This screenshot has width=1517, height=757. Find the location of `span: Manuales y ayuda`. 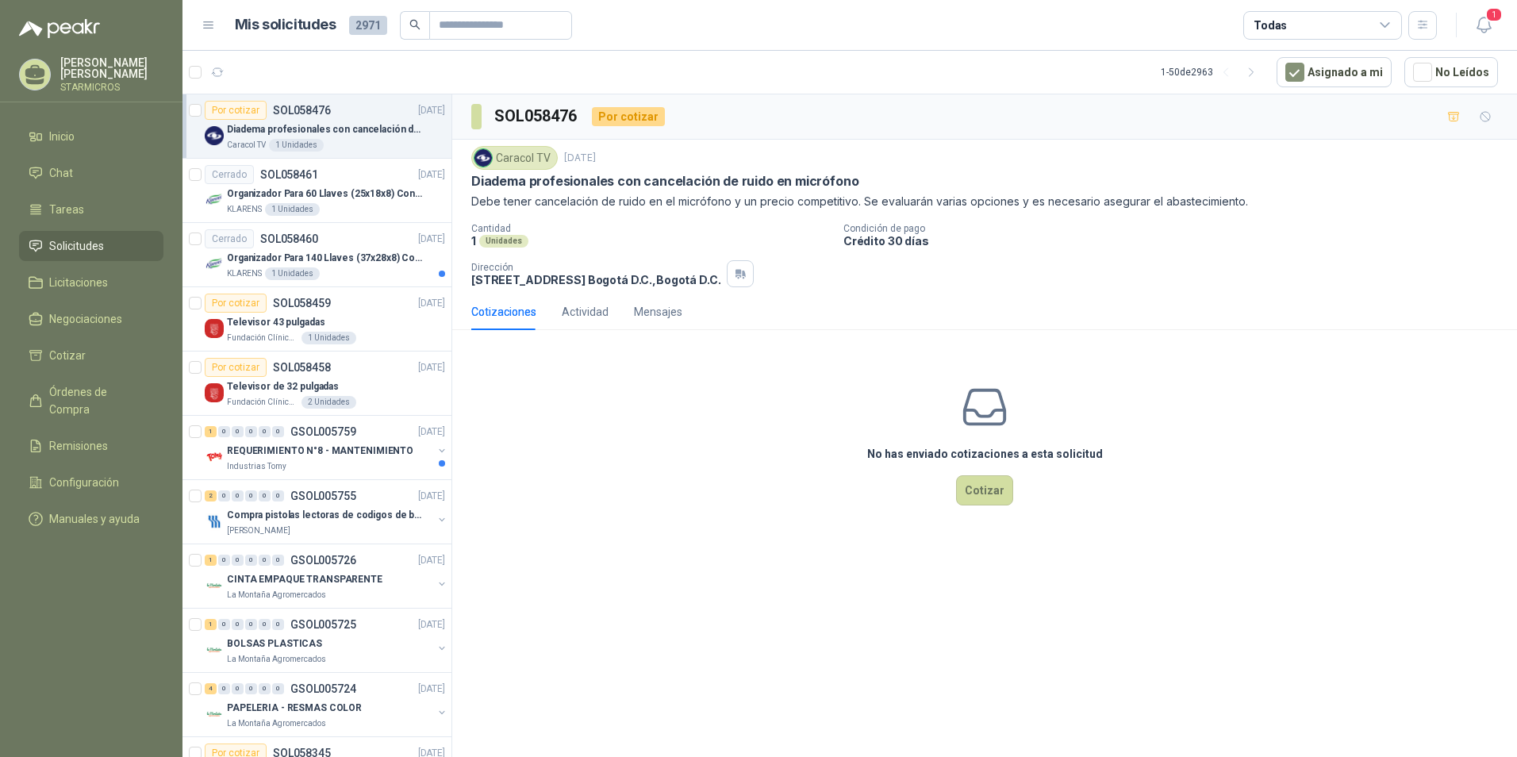

span: Manuales y ayuda is located at coordinates (94, 519).